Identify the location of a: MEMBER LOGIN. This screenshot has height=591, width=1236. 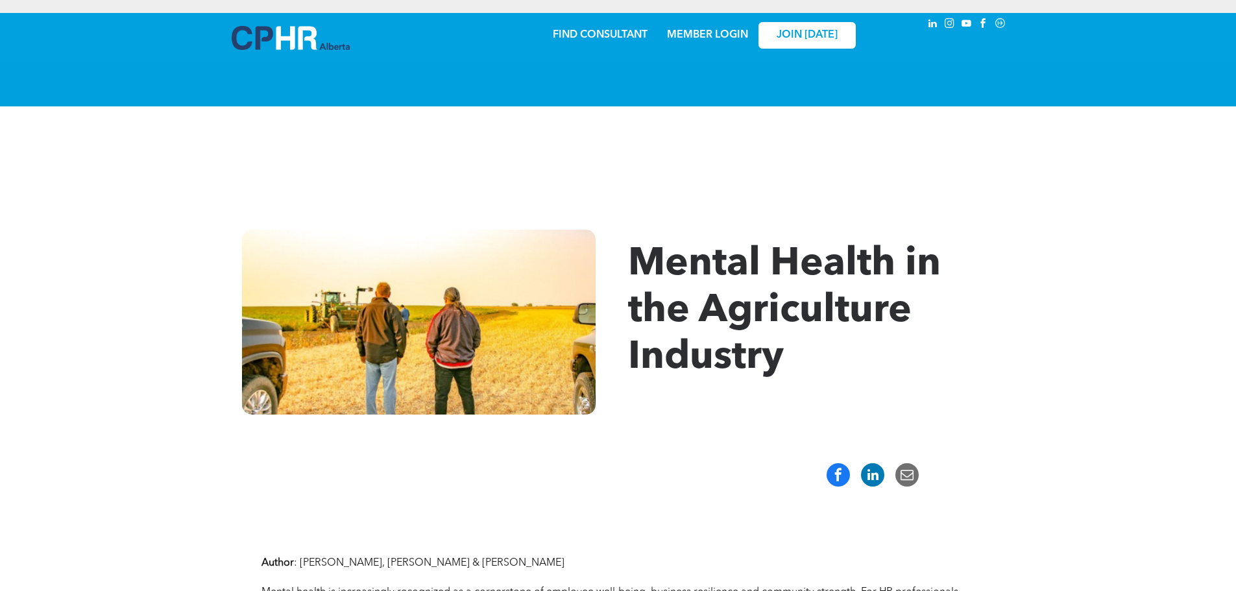
(707, 35).